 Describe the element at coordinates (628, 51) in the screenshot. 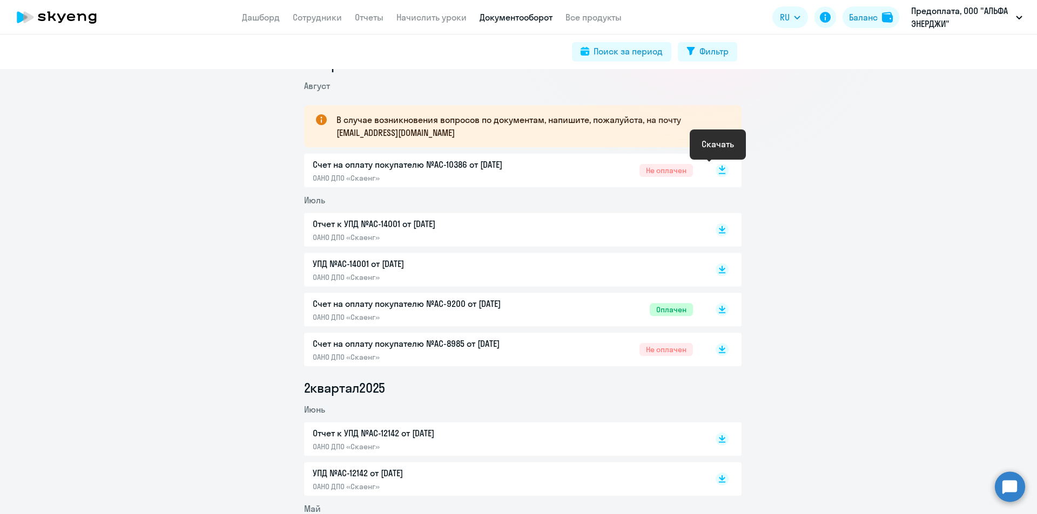

I see `div: Поиск за период` at that location.